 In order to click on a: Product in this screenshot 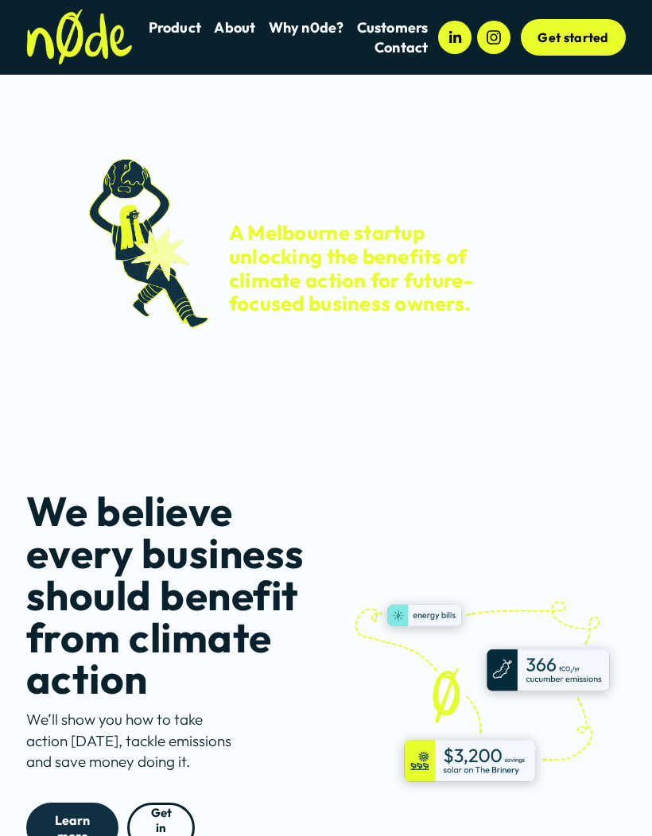, I will do `click(175, 27)`.